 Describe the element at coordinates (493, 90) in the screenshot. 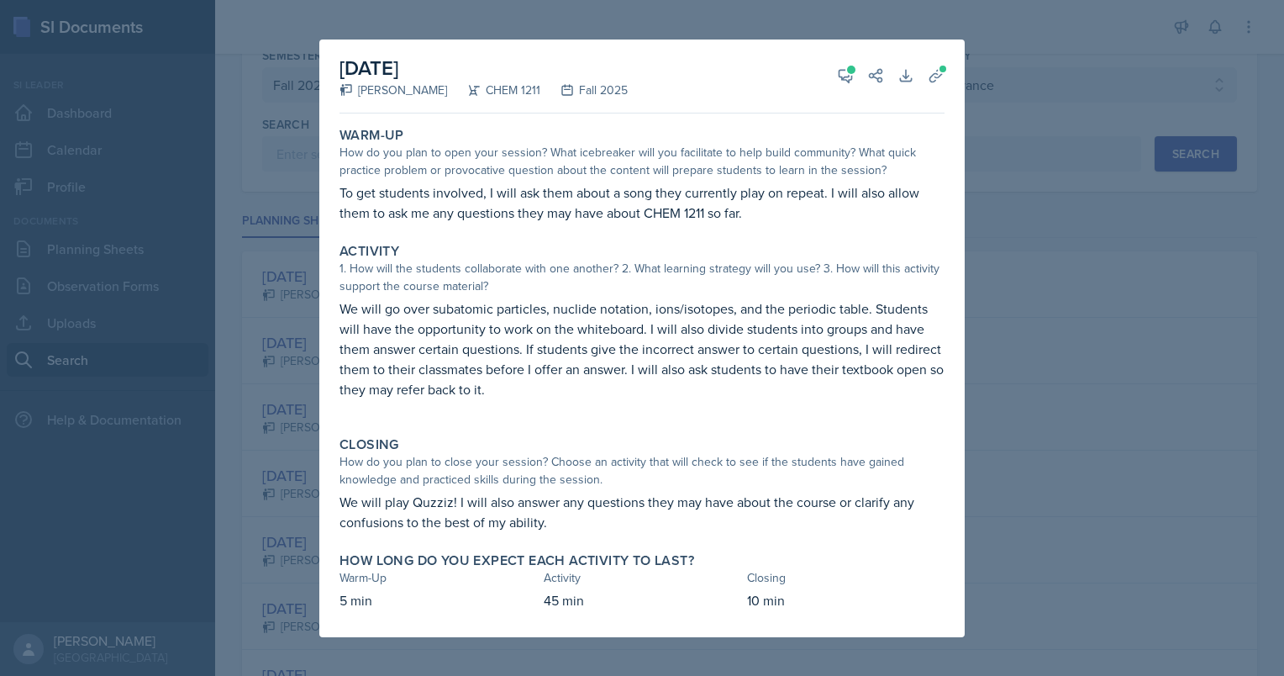

I see `div: CHEM 1211` at that location.